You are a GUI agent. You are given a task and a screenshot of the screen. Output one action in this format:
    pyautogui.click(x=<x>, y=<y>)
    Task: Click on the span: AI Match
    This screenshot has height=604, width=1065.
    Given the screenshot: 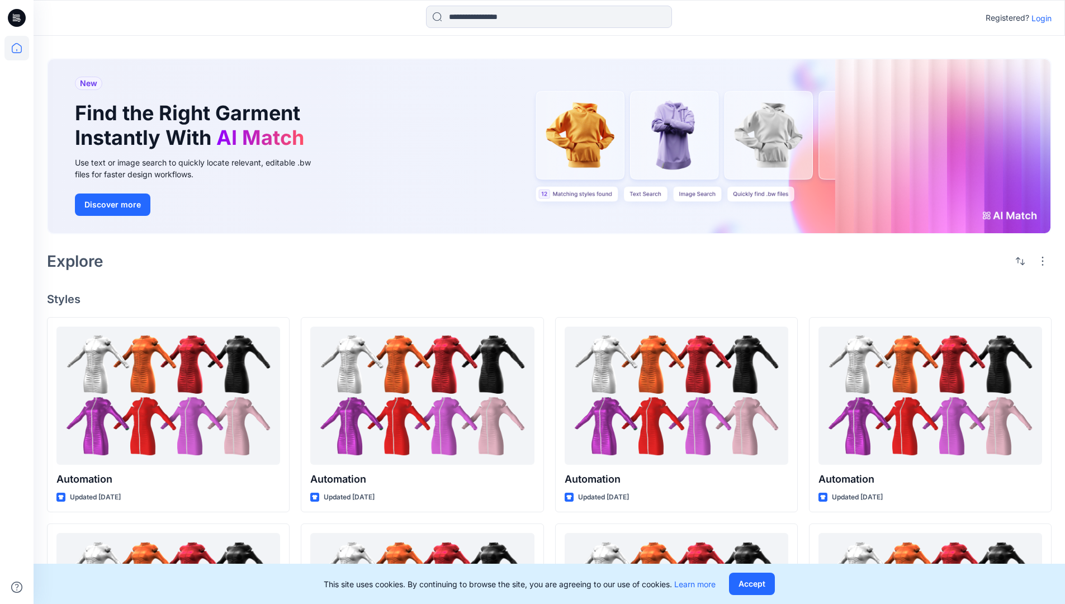 What is the action you would take?
    pyautogui.click(x=260, y=137)
    